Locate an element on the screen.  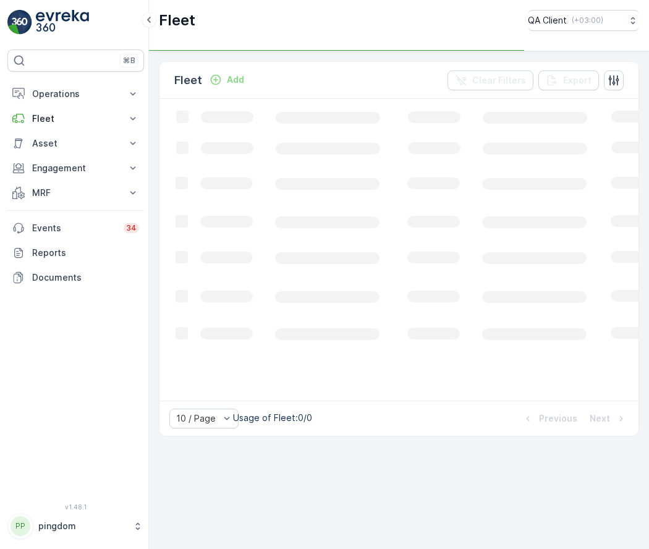
p: 34 is located at coordinates (131, 228).